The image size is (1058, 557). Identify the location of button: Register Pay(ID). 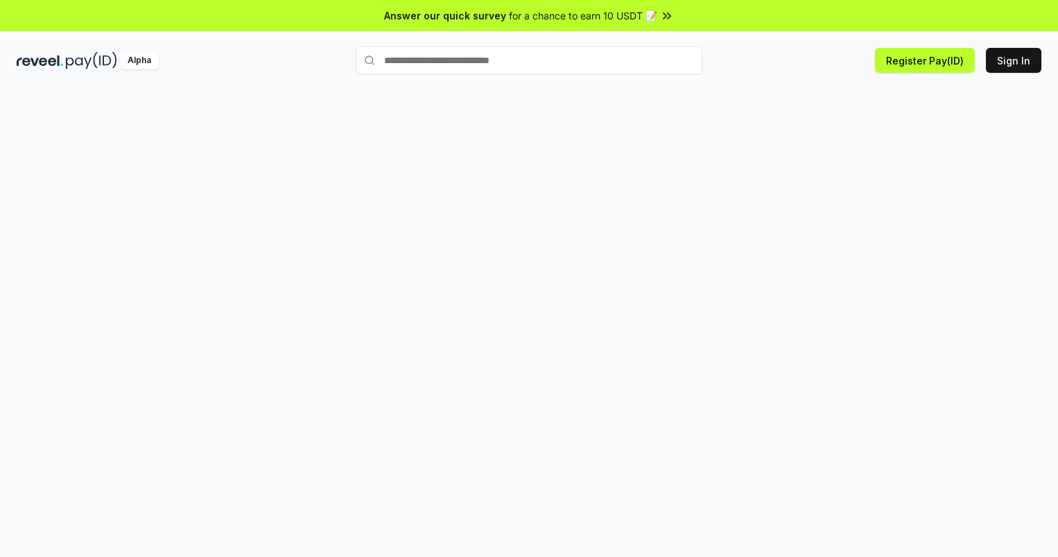
(925, 60).